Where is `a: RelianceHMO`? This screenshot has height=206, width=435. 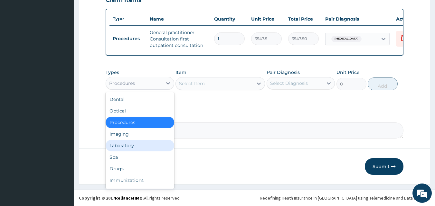 a: RelianceHMO is located at coordinates (129, 198).